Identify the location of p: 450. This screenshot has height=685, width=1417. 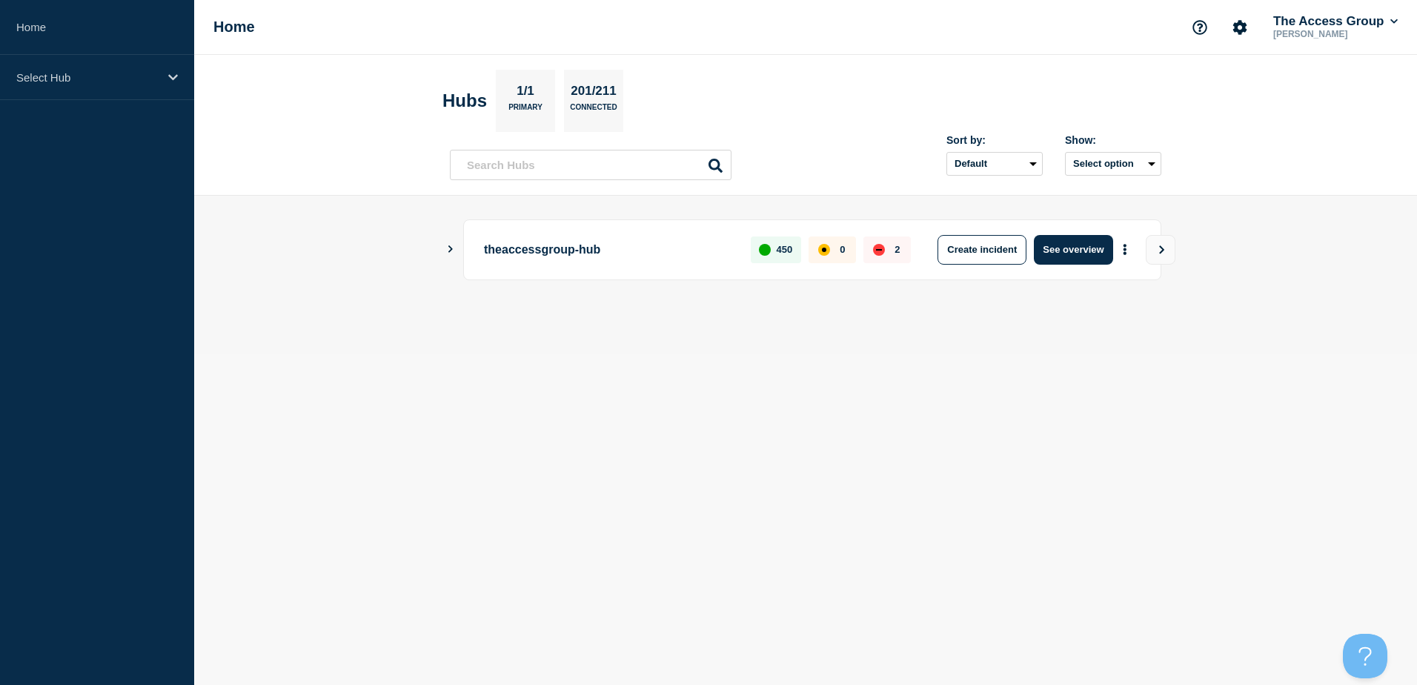
(785, 249).